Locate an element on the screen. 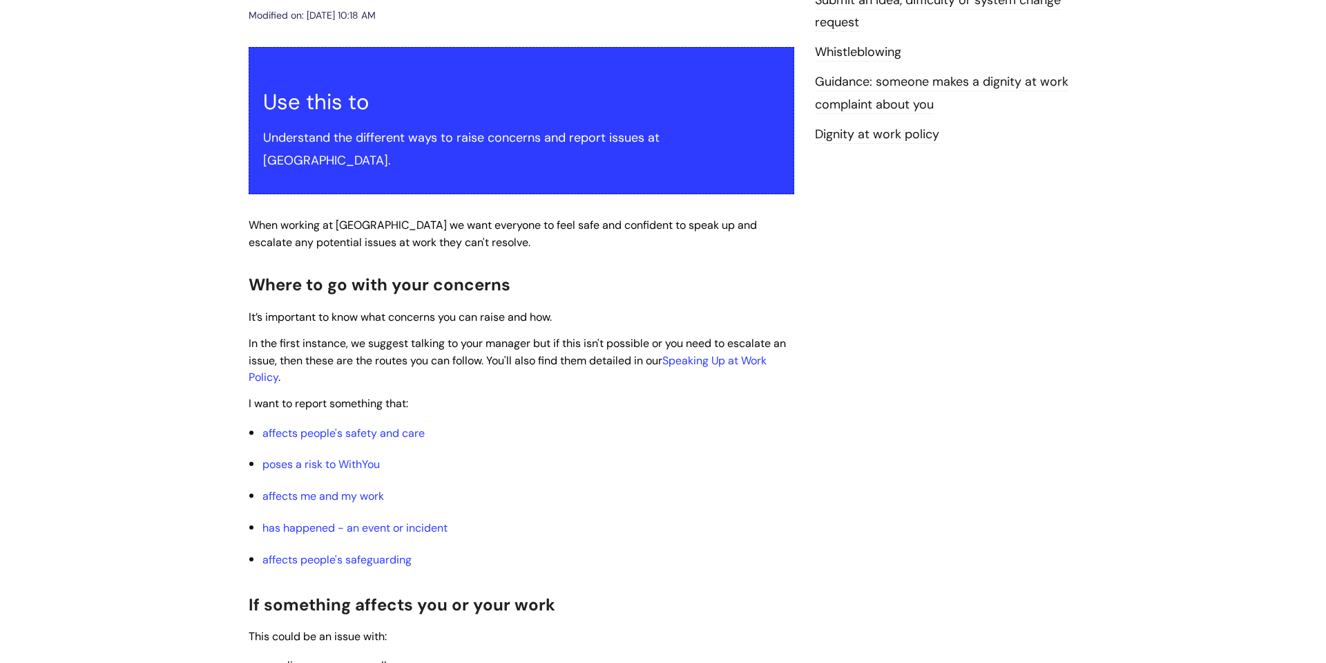  a: Whistleblowing is located at coordinates (858, 53).